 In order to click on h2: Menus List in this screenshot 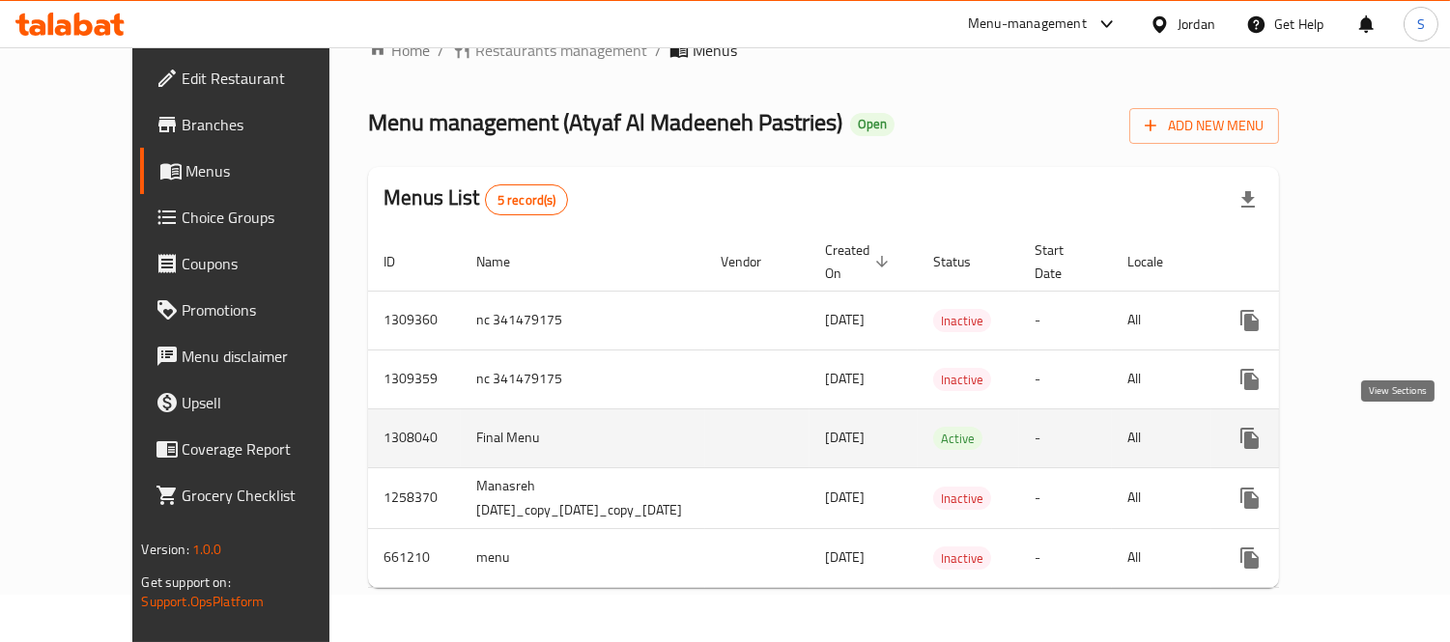, I will do `click(475, 199)`.